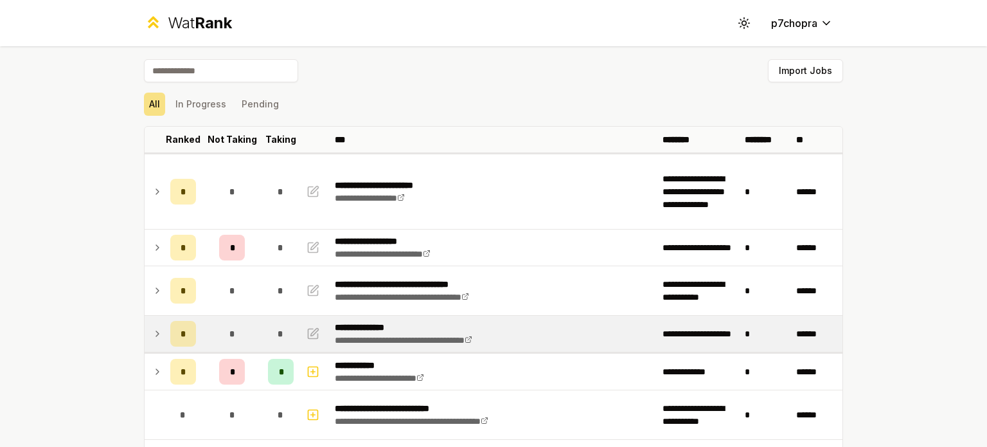 The image size is (987, 447). Describe the element at coordinates (183, 139) in the screenshot. I see `p: Ranked` at that location.